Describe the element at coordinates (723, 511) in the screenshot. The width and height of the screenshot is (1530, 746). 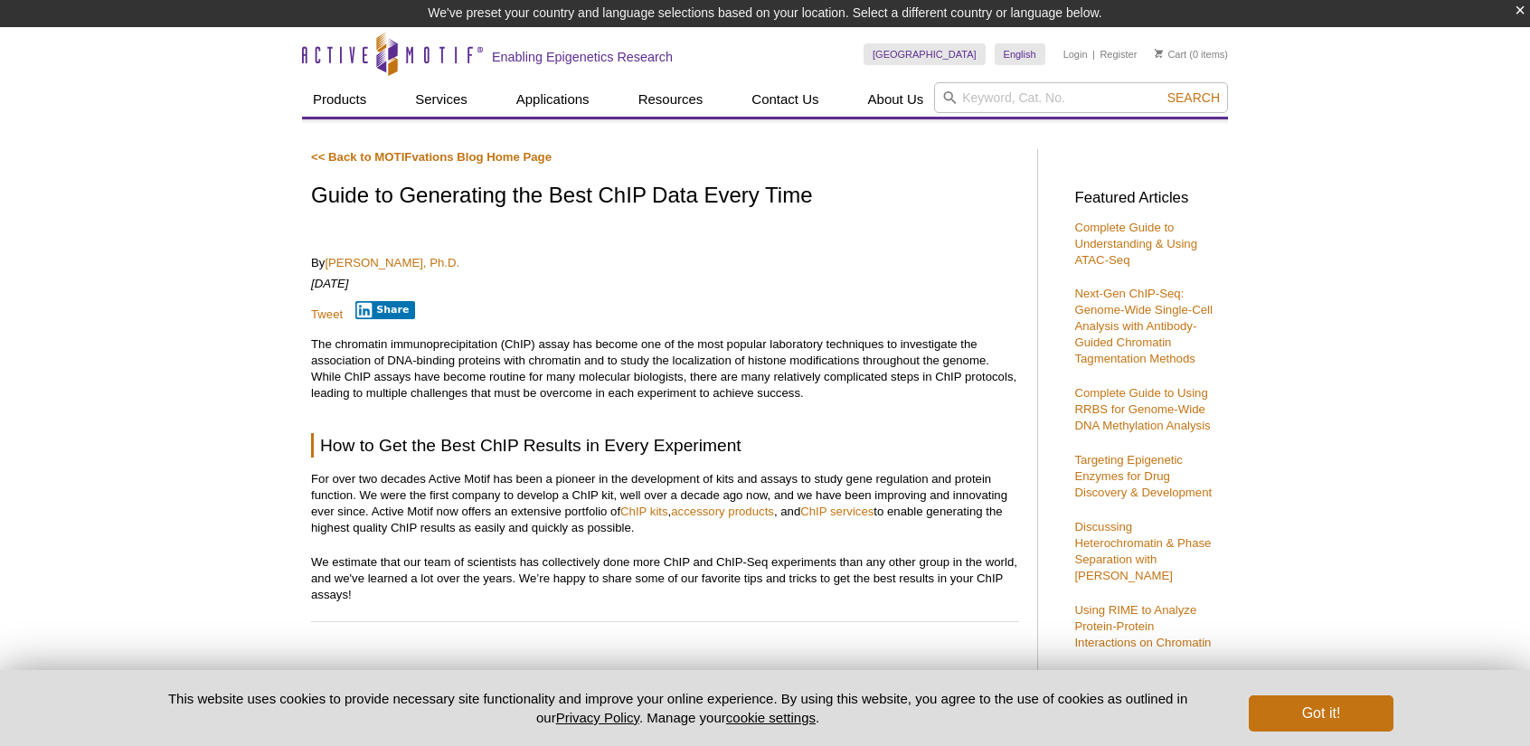
I see `a: accessory products` at that location.